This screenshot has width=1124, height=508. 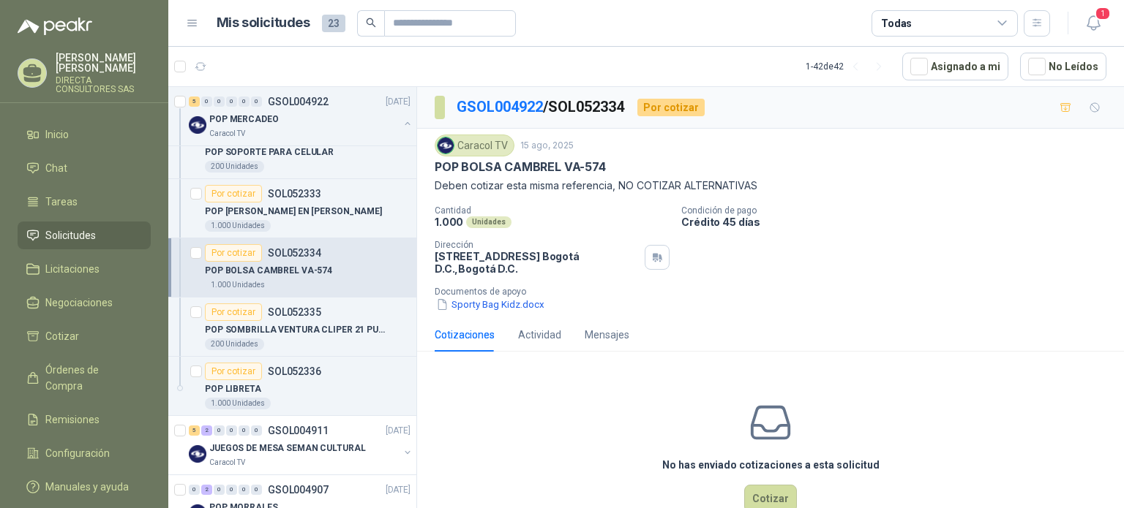 What do you see at coordinates (84, 487) in the screenshot?
I see `a: Manuales y ayuda` at bounding box center [84, 487].